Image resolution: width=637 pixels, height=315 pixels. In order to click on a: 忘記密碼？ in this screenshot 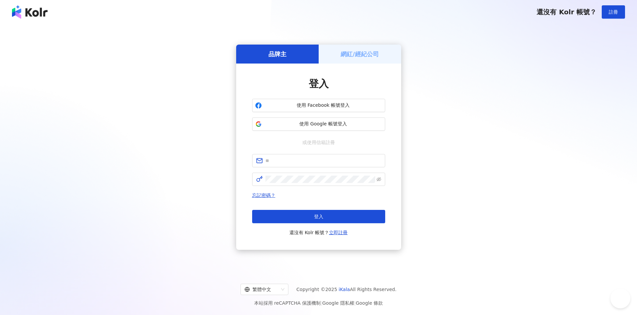, I will do `click(264, 195)`.